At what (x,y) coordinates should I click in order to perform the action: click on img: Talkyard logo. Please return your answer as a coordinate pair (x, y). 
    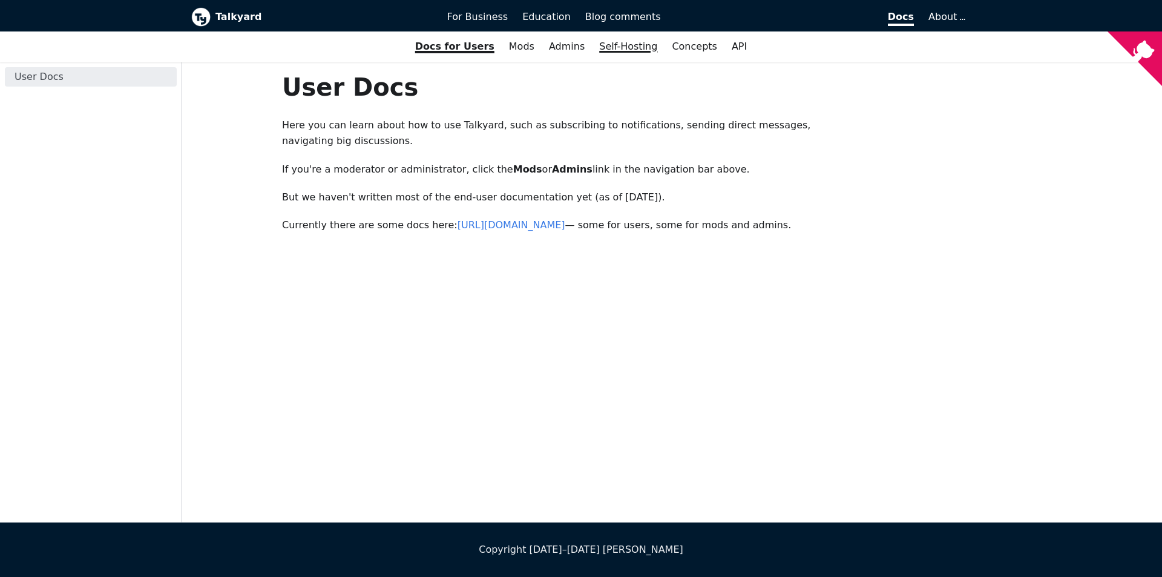
    Looking at the image, I should click on (201, 17).